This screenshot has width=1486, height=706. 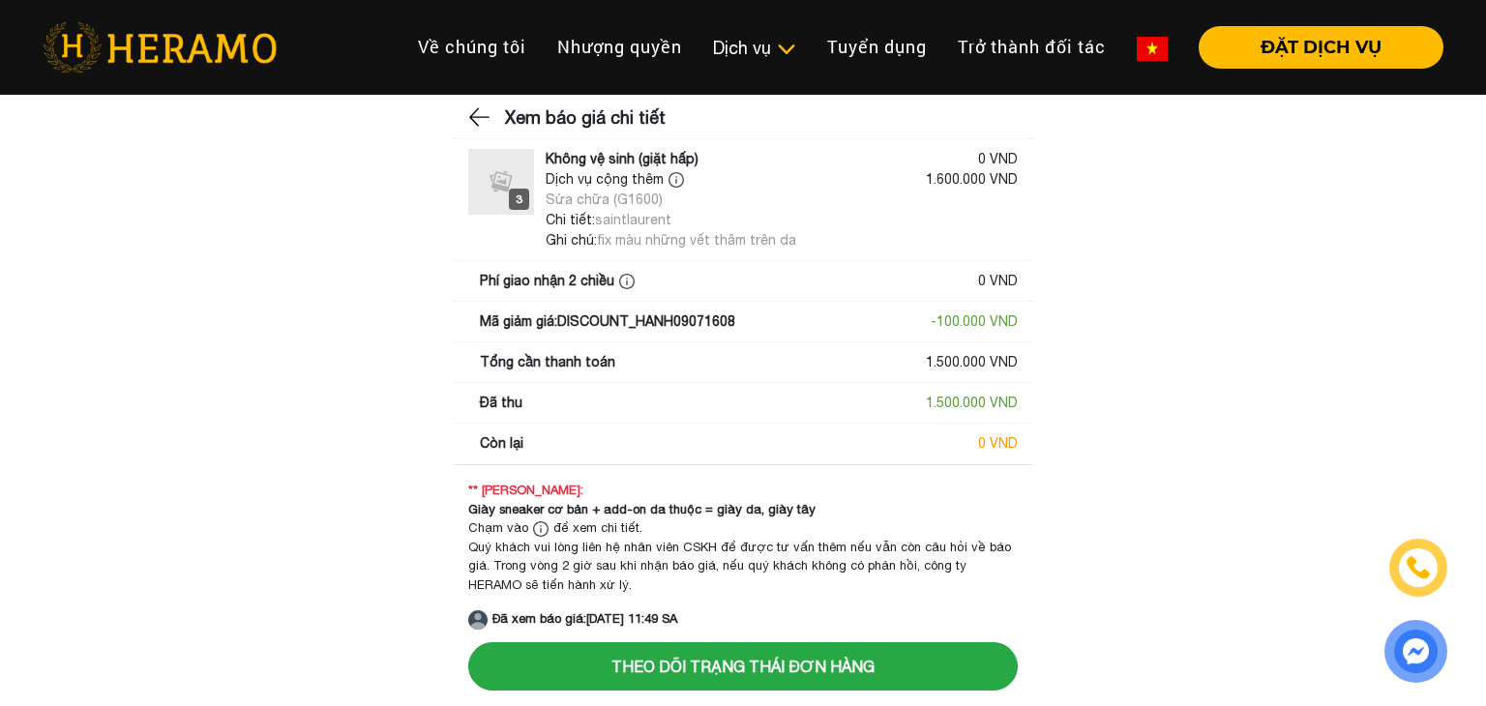 What do you see at coordinates (1031, 46) in the screenshot?
I see `a: Trở thành đối tác` at bounding box center [1031, 46].